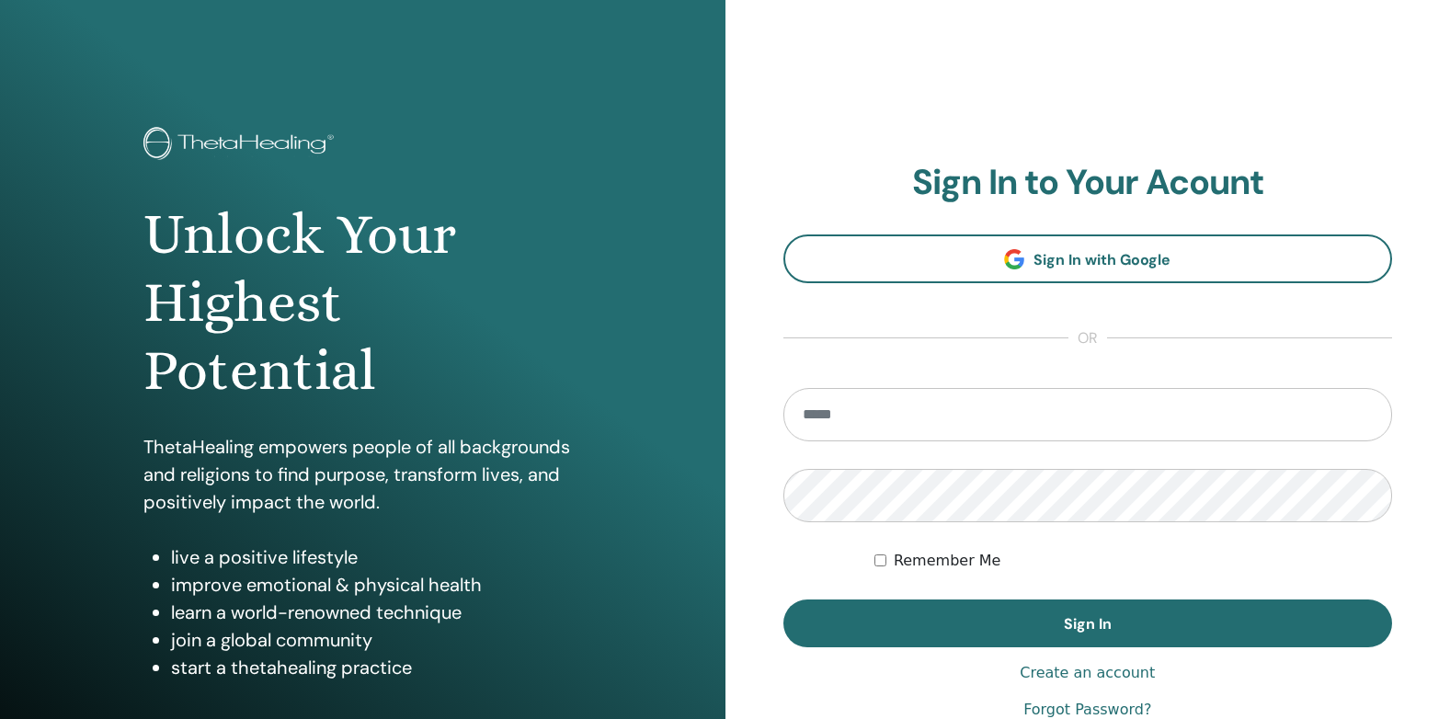  Describe the element at coordinates (376, 612) in the screenshot. I see `li: learn a world-renowned technique` at that location.